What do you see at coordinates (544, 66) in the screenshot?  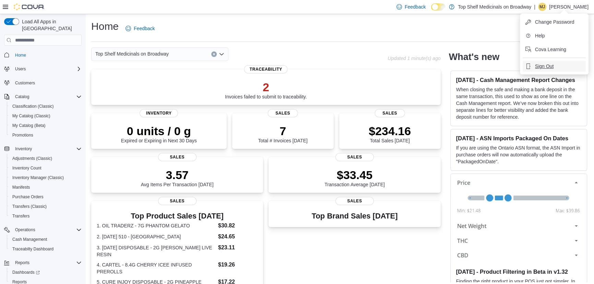 I see `span: Sign Out` at bounding box center [544, 66].